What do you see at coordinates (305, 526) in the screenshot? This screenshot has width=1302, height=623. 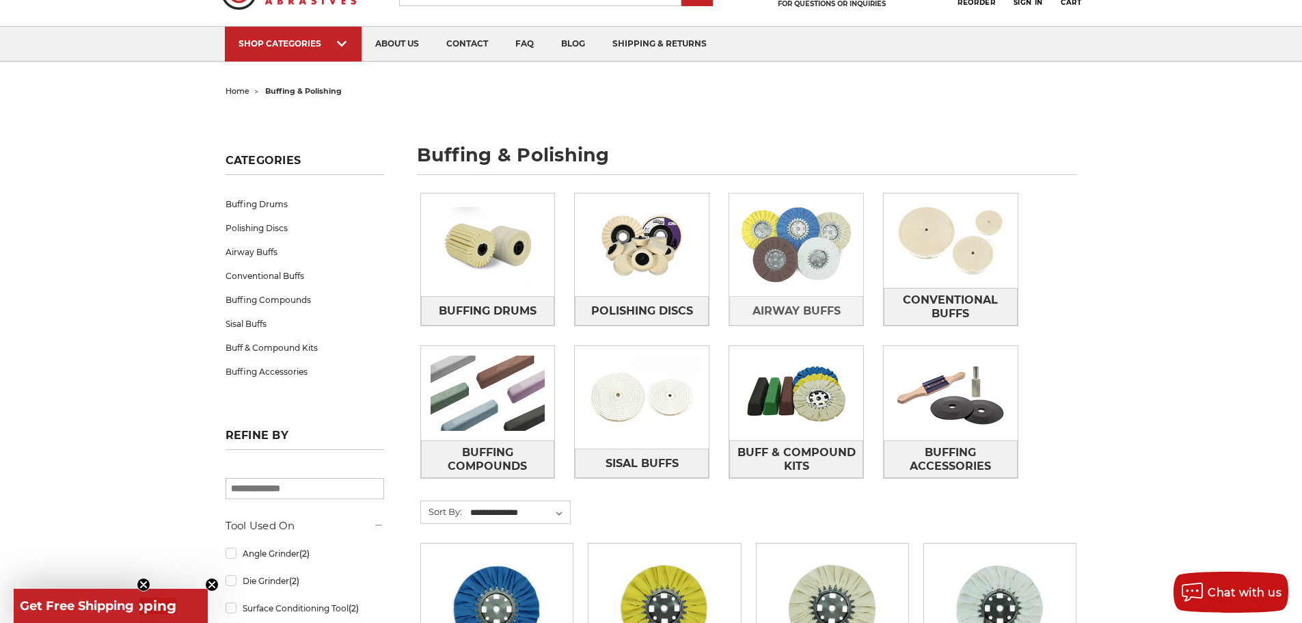 I see `h5: Tool Used On` at bounding box center [305, 526].